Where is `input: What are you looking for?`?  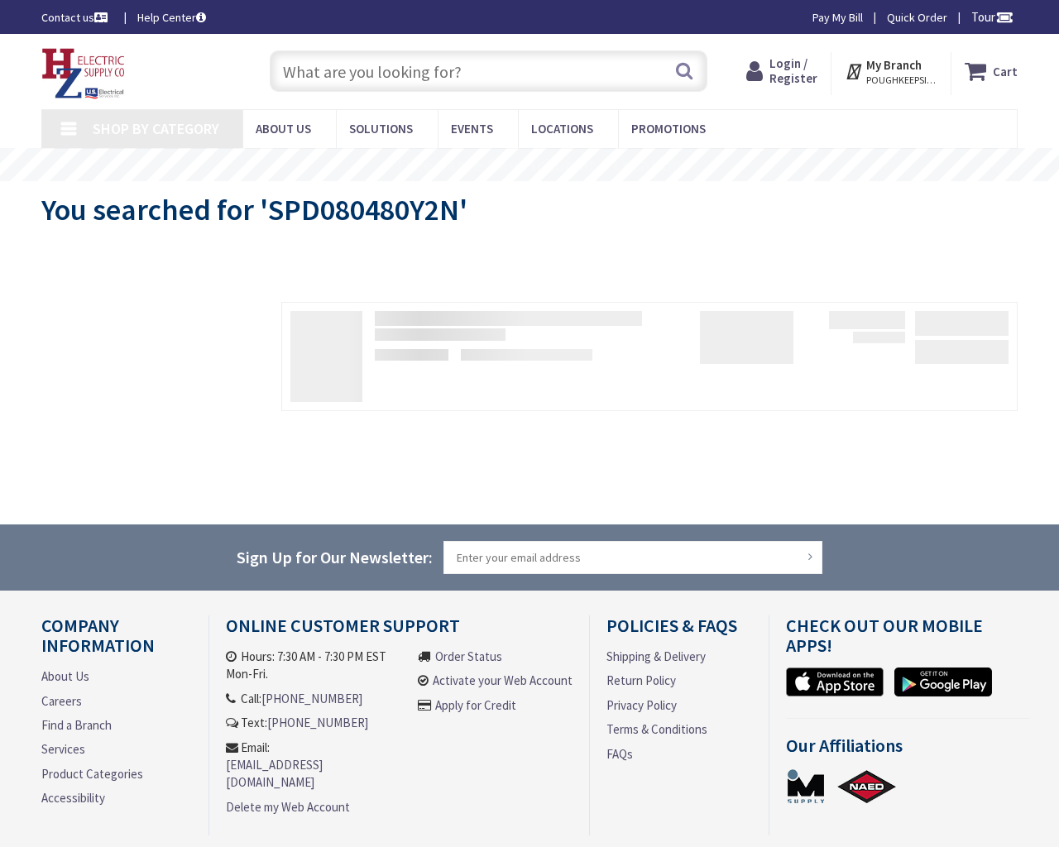 input: What are you looking for? is located at coordinates (488, 71).